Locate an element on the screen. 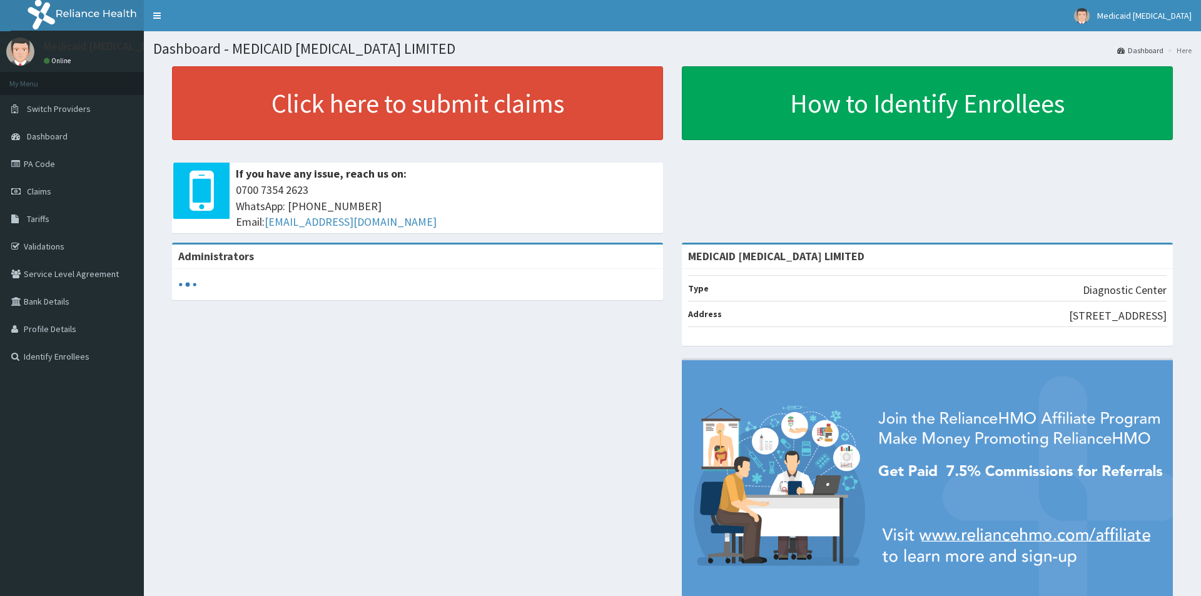 The width and height of the screenshot is (1201, 596). a: Dashboard is located at coordinates (1141, 50).